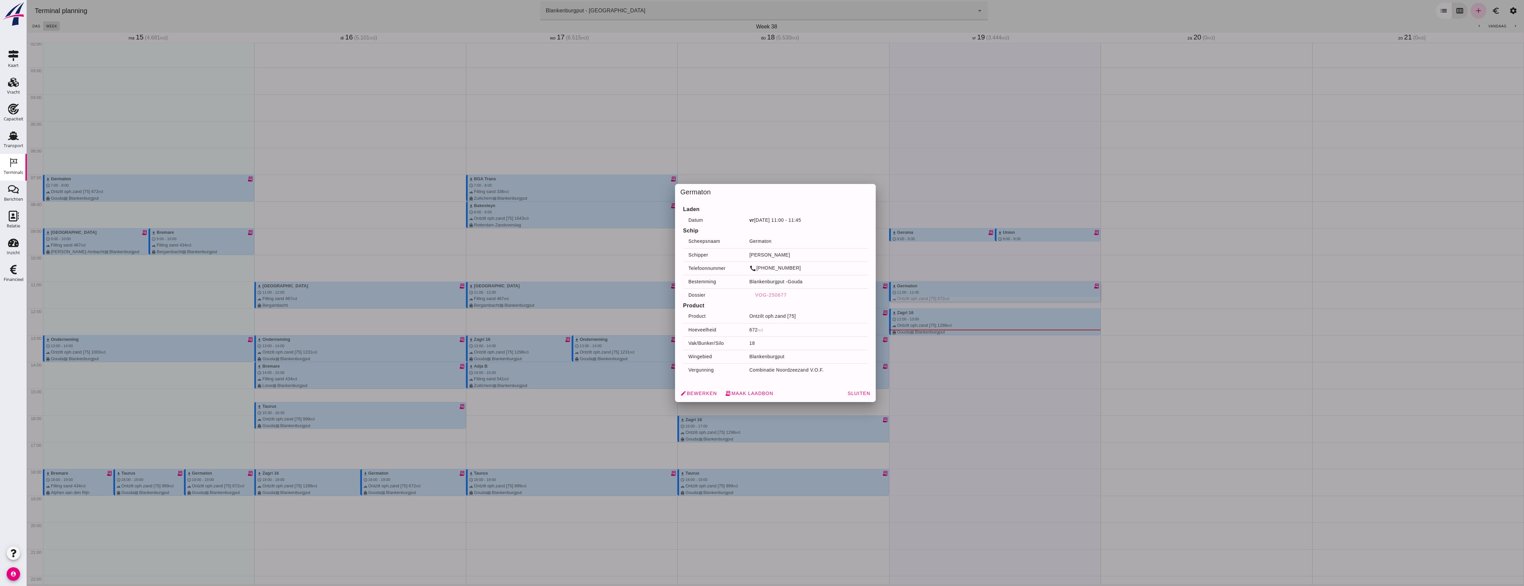 Image resolution: width=1524 pixels, height=586 pixels. I want to click on img: logo-small.a267ee39.svg, so click(13, 14).